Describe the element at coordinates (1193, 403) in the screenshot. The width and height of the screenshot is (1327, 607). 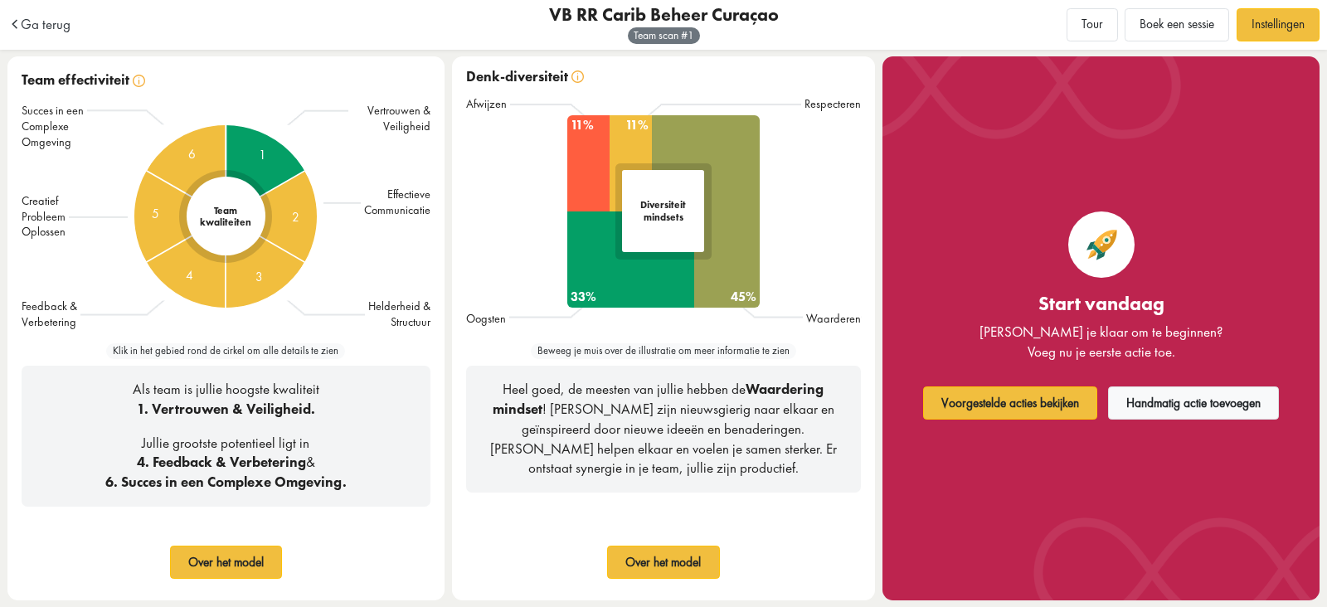
I see `button: Handmatig actie toevoegen` at that location.